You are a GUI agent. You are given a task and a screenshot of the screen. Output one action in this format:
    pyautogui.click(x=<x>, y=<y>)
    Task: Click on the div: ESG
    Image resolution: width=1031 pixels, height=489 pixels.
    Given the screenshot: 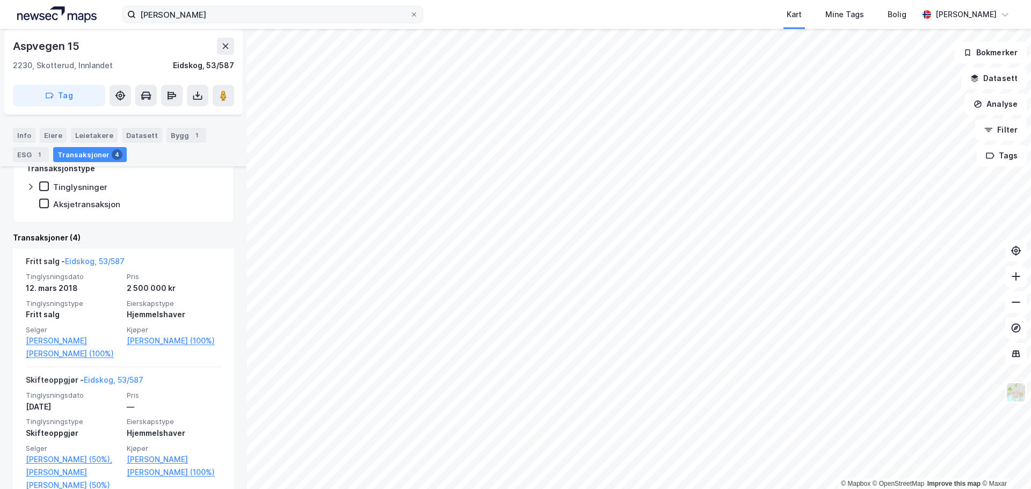 What is the action you would take?
    pyautogui.click(x=31, y=155)
    